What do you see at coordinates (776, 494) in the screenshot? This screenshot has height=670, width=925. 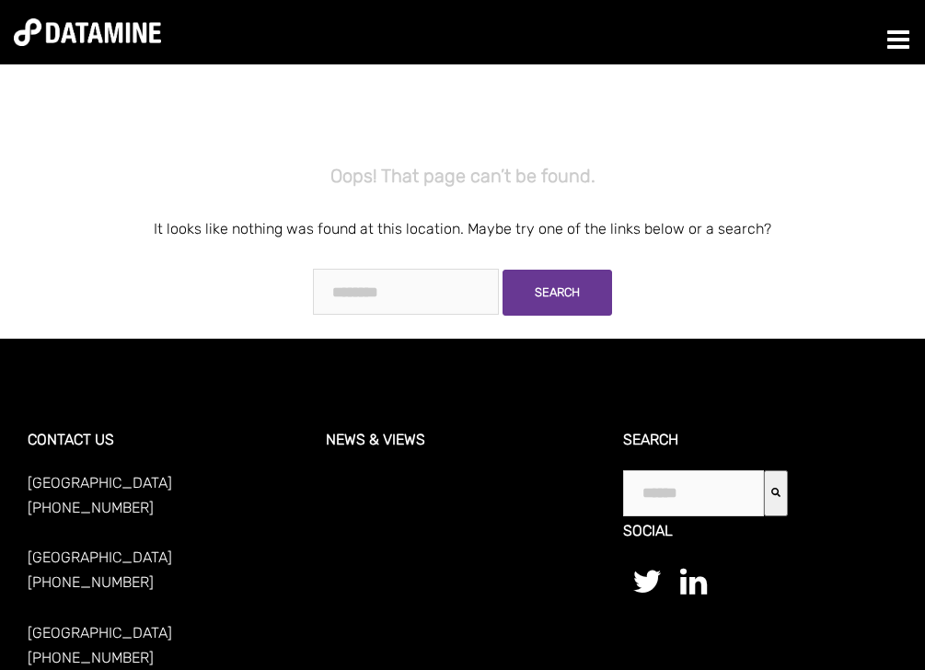 I see `button: Search` at bounding box center [776, 494].